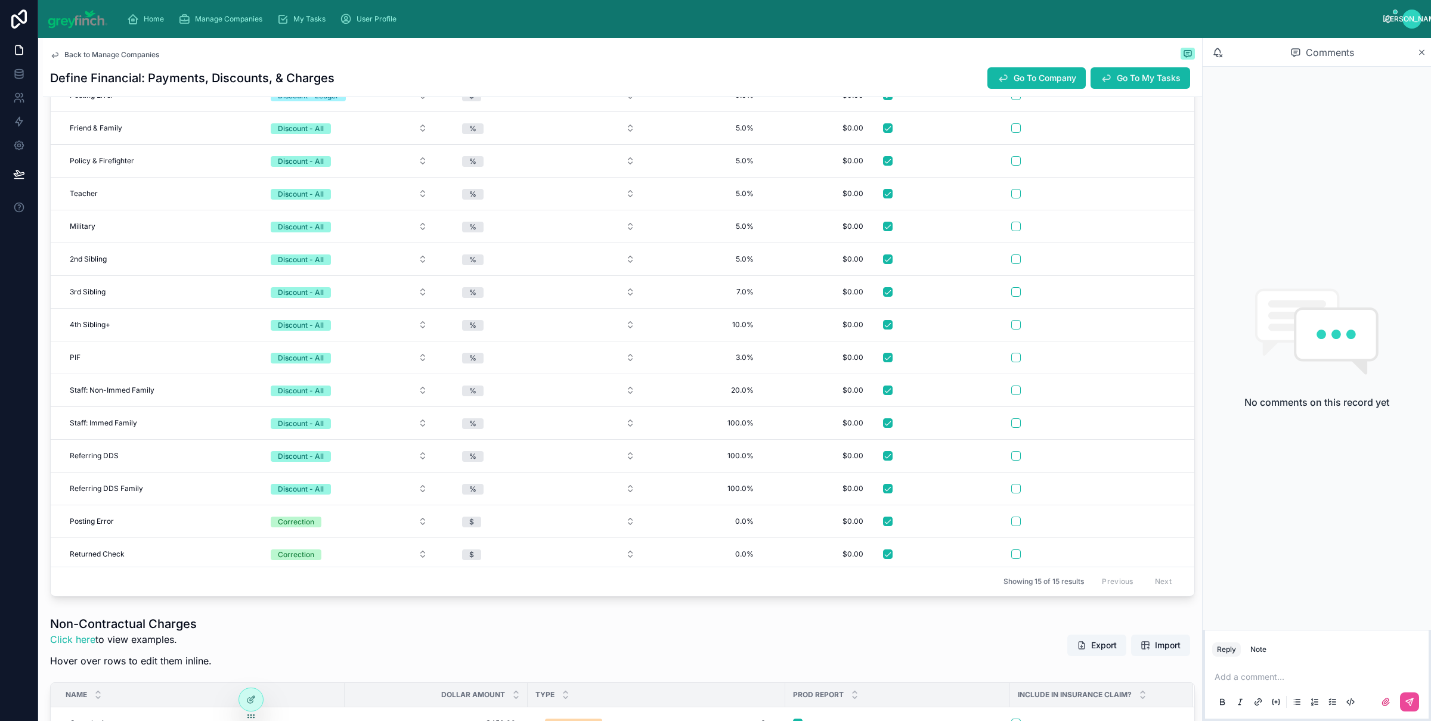 Image resolution: width=1431 pixels, height=721 pixels. Describe the element at coordinates (102, 161) in the screenshot. I see `span: Policy & Firefighter` at that location.